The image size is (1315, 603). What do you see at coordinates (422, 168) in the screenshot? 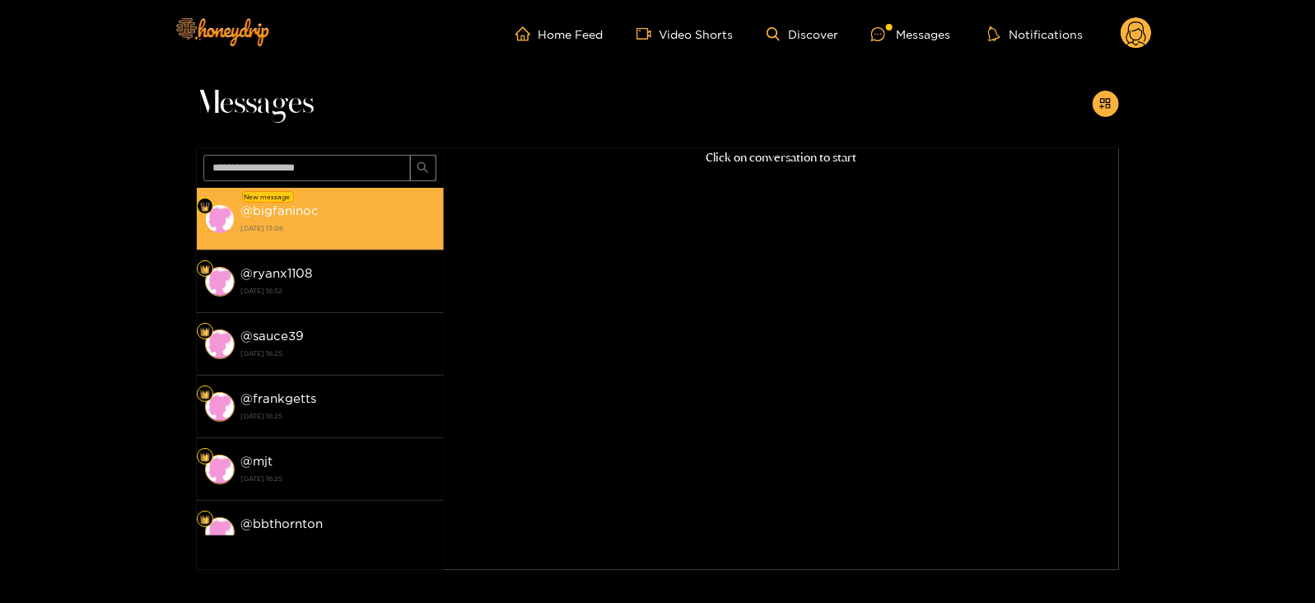
I see `span: search` at bounding box center [422, 168].